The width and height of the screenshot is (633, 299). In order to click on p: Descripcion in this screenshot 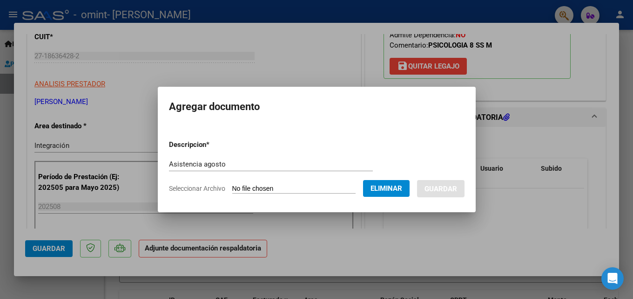, I will do `click(213, 144)`.